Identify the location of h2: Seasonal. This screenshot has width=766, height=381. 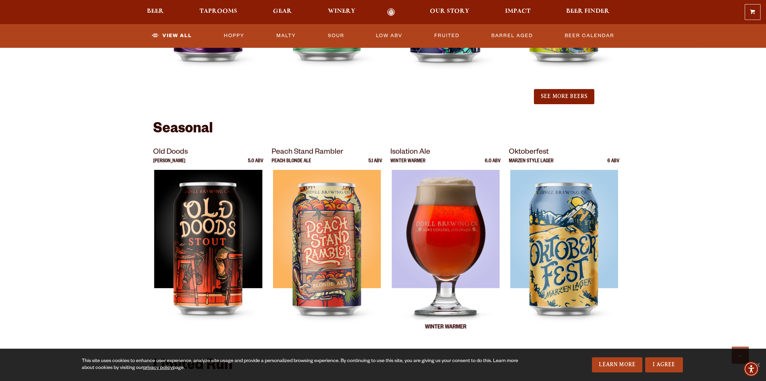
(383, 130).